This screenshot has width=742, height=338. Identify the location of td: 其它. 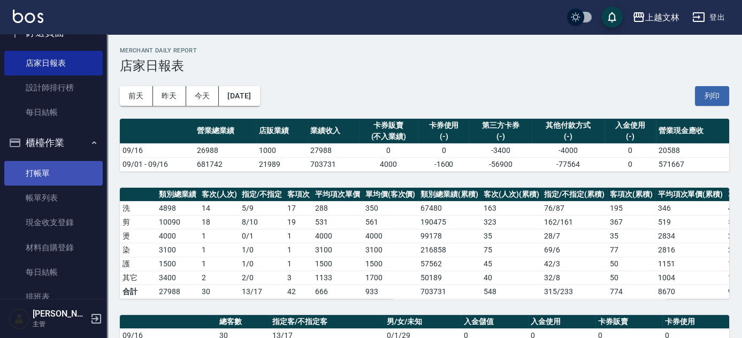
(138, 278).